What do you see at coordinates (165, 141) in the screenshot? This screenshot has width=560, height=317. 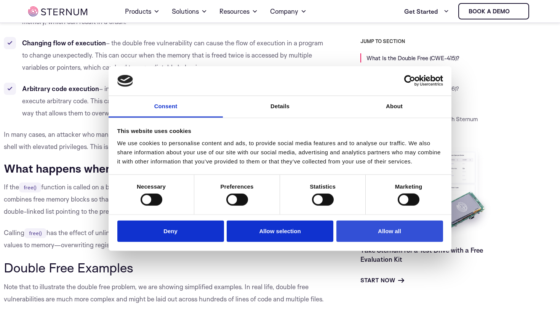 I see `p: In many cases, an attacker who manages to write values to arbitrary memory spaces can create an i...` at bounding box center [165, 141].